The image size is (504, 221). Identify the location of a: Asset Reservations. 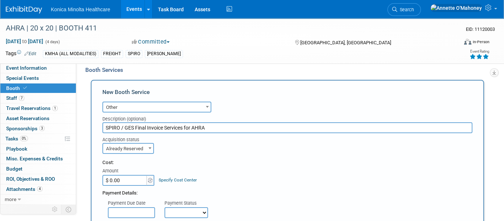
(38, 118).